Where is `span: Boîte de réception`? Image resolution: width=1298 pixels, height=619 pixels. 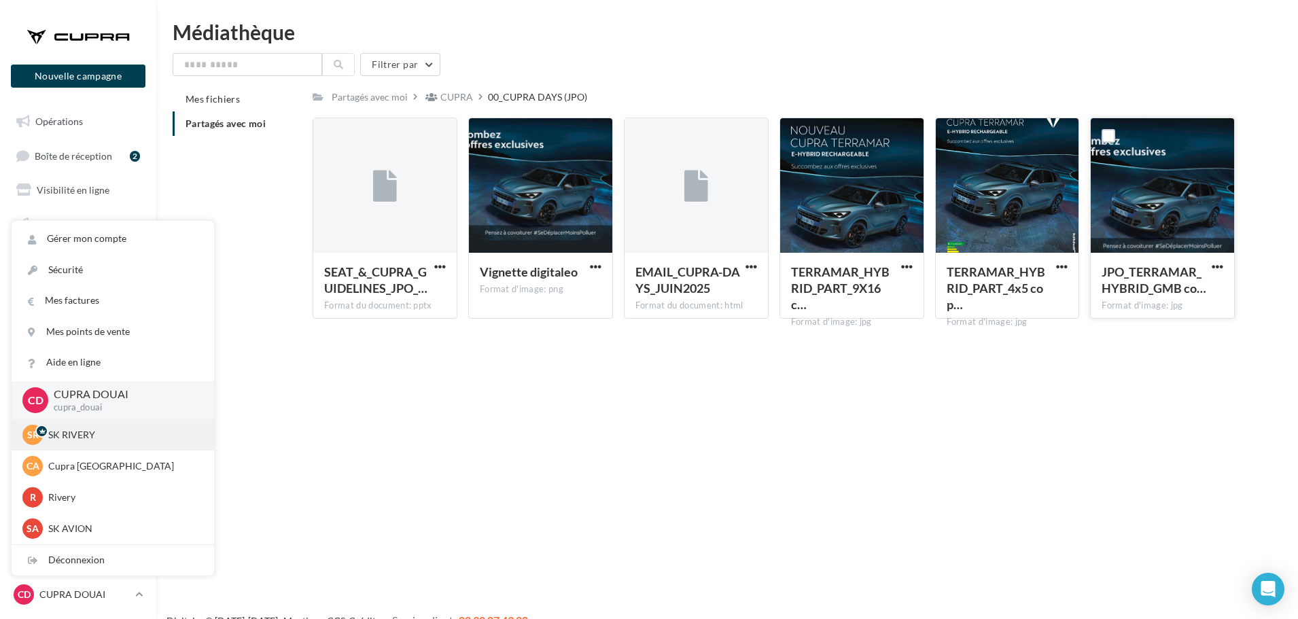 span: Boîte de réception is located at coordinates (73, 155).